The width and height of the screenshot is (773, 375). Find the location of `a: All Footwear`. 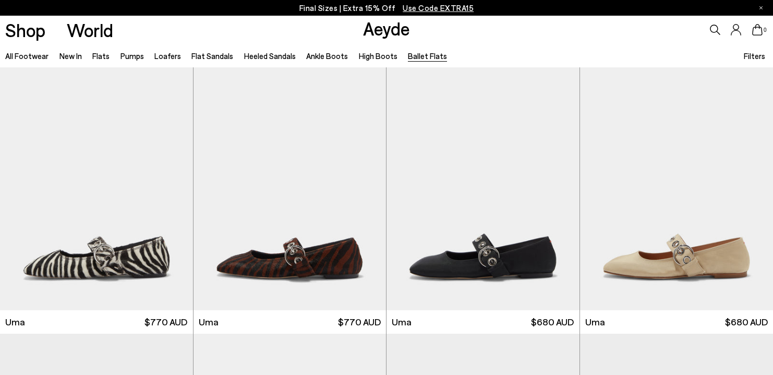

a: All Footwear is located at coordinates (27, 56).